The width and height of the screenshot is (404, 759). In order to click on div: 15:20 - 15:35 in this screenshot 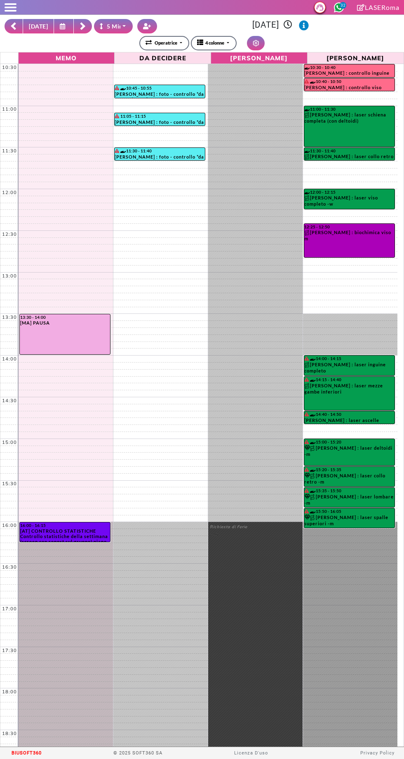, I will do `click(350, 469)`.